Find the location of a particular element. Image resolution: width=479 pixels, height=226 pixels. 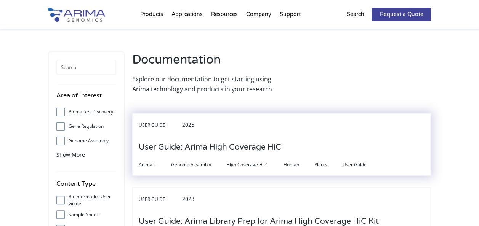

label: Bioinformatics User Guide is located at coordinates (86, 200).